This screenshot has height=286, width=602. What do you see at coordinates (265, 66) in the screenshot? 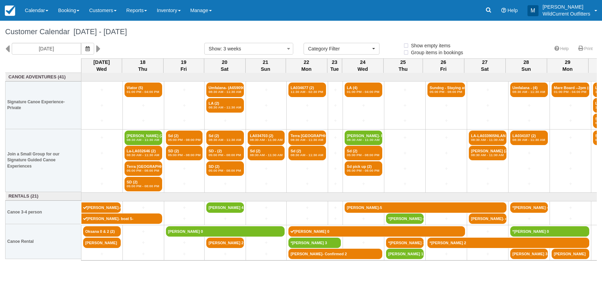
I see `th: 21 Sun` at bounding box center [265, 66].